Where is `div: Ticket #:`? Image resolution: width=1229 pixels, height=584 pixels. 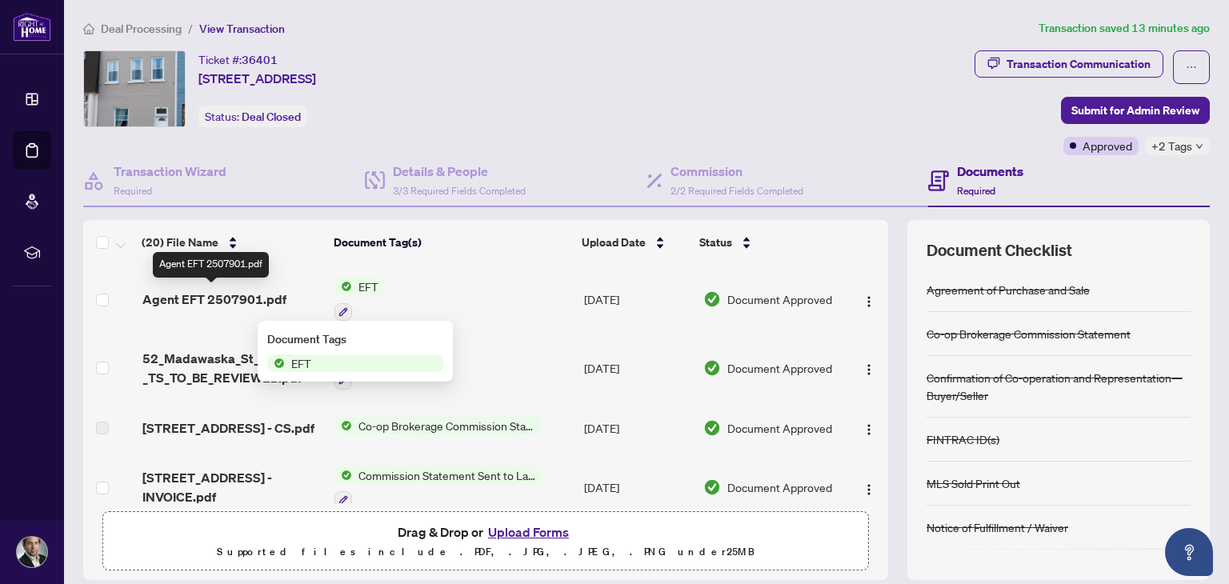 div: Ticket #: is located at coordinates (238, 59).